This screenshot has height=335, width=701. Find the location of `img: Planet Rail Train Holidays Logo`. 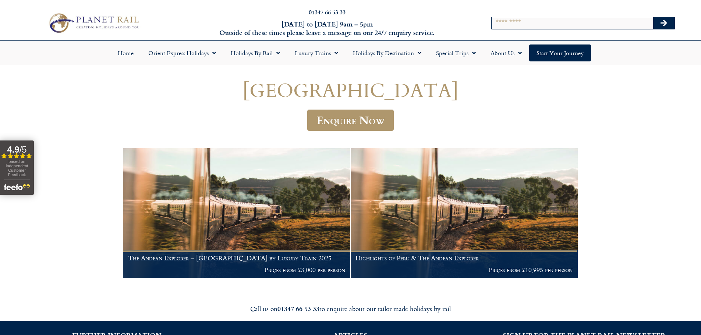

img: Planet Rail Train Holidays Logo is located at coordinates (94, 23).